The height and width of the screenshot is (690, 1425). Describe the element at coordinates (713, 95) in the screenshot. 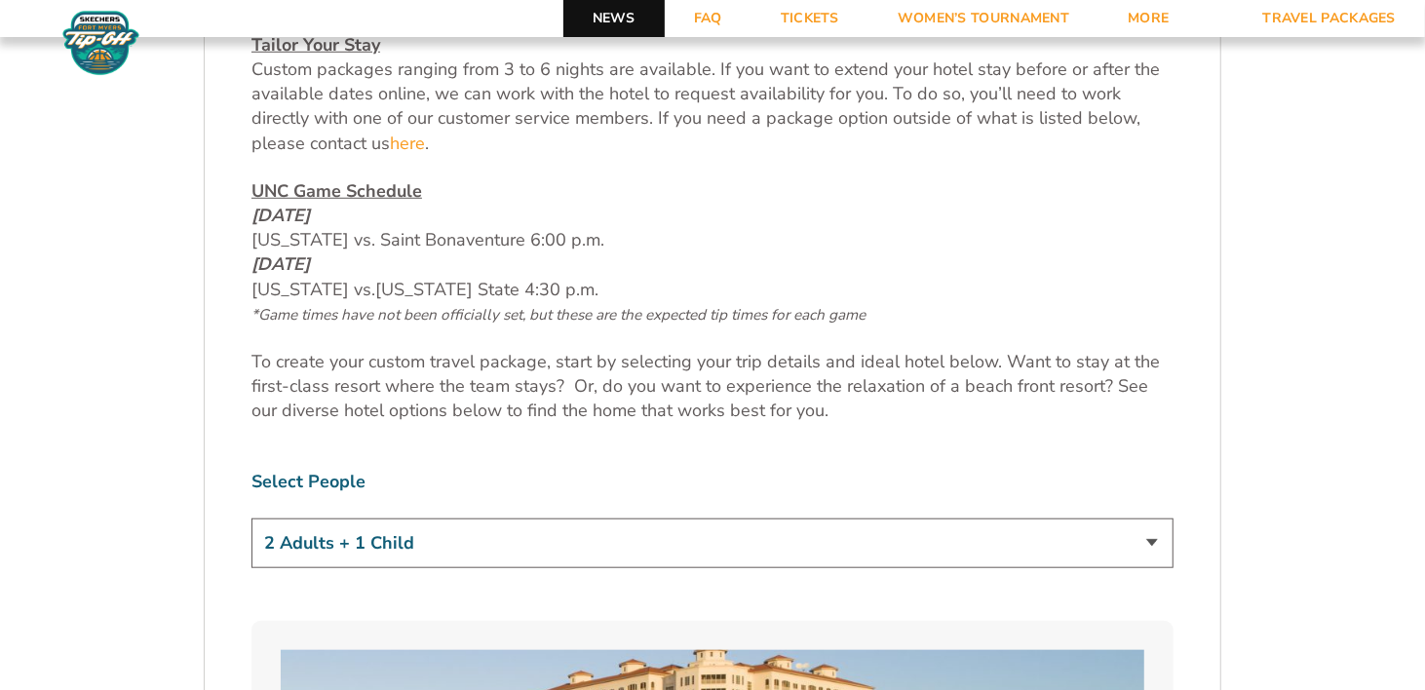

I see `p: Custom packages ranging from 3 to 6 nights are available. If you want to extend your hotel stay b...` at that location.